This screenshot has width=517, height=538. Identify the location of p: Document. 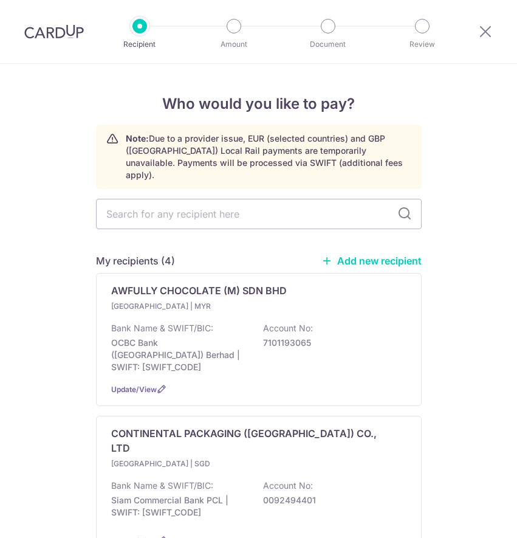
(328, 44).